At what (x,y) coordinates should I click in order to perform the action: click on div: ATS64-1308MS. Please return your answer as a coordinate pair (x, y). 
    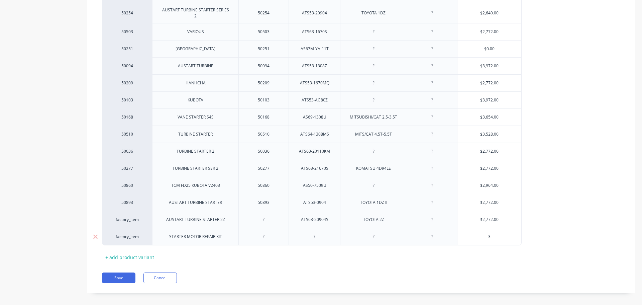
    Looking at the image, I should click on (315, 134).